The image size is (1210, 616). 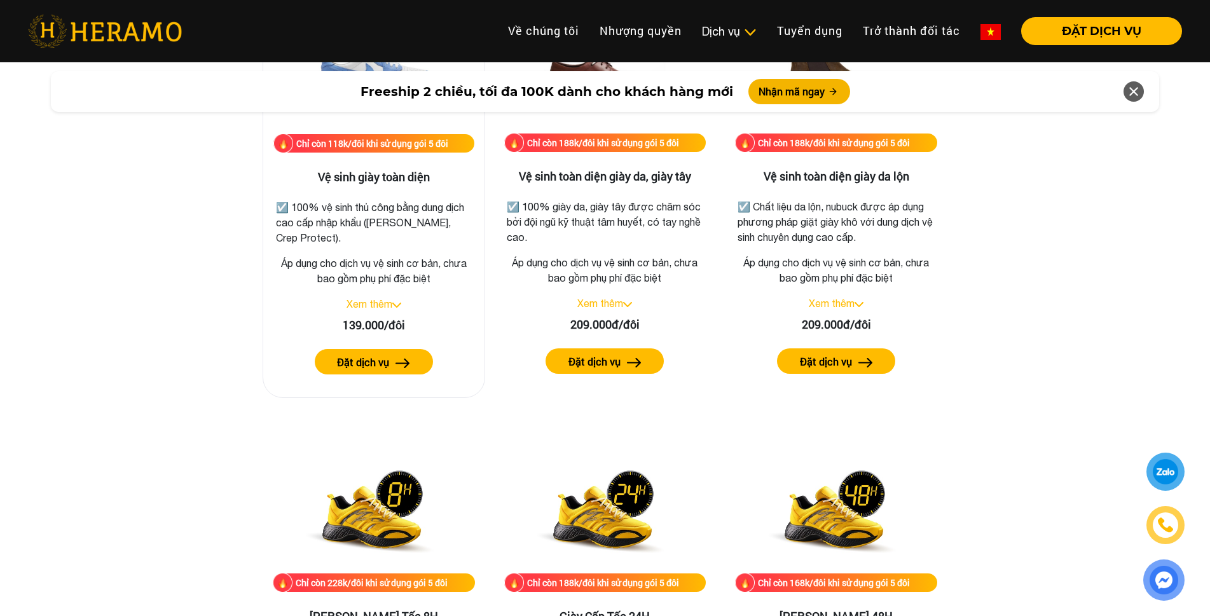 I want to click on img: Giày Siêu Tốc 8H, so click(x=374, y=510).